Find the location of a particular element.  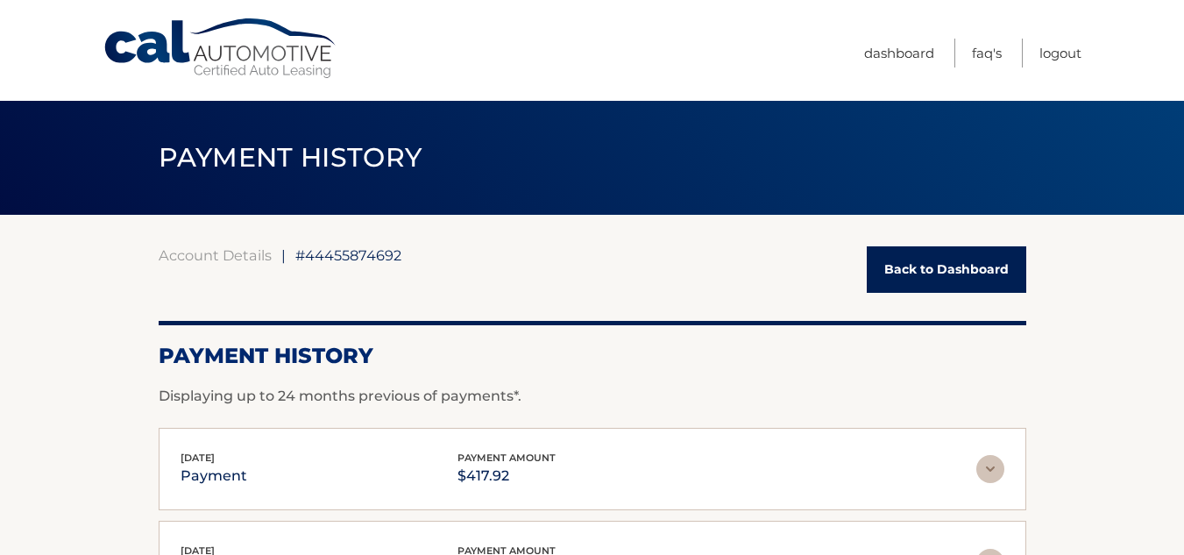

a: Back to Dashboard is located at coordinates (947, 269).